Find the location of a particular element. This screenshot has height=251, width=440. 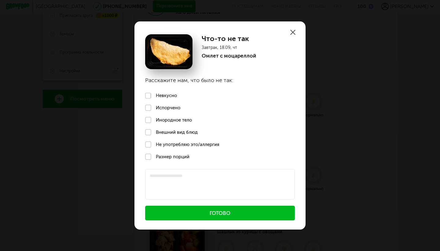

label: Размер порций is located at coordinates (220, 157).